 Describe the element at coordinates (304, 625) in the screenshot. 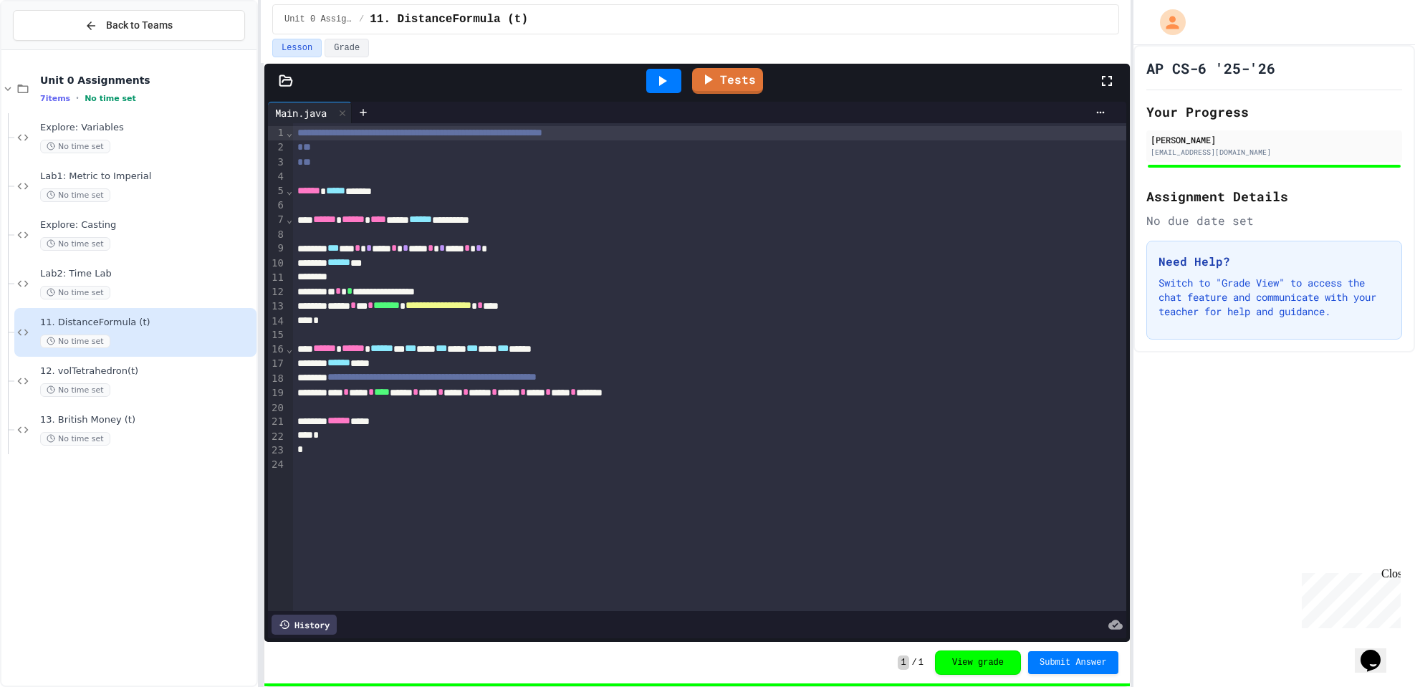

I see `div: History` at that location.